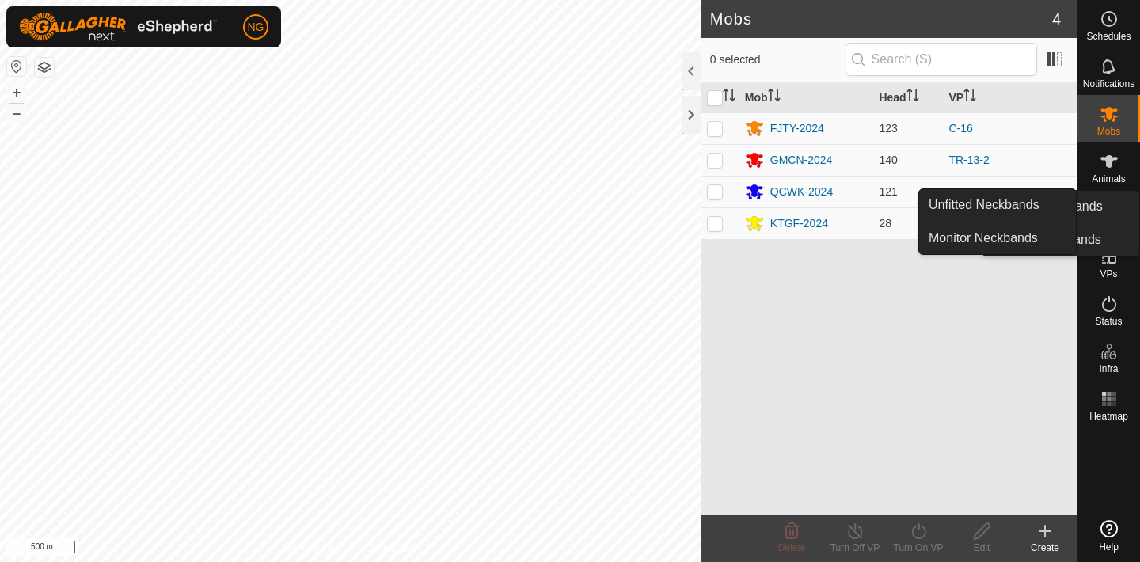 The image size is (1140, 562). Describe the element at coordinates (969, 192) in the screenshot. I see `a: H2-13-2` at that location.